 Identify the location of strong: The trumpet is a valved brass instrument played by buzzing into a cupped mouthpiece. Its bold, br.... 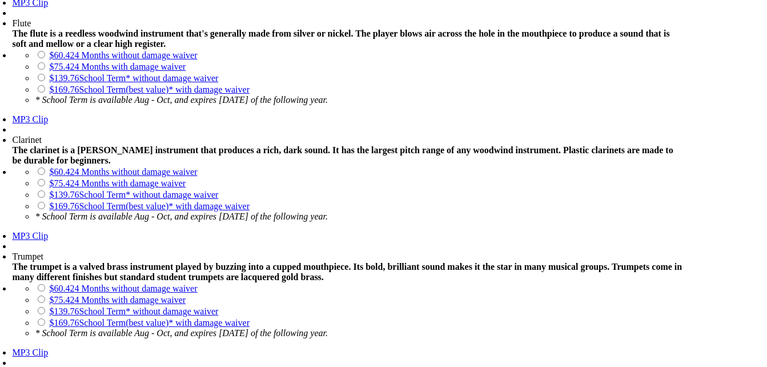
(347, 271).